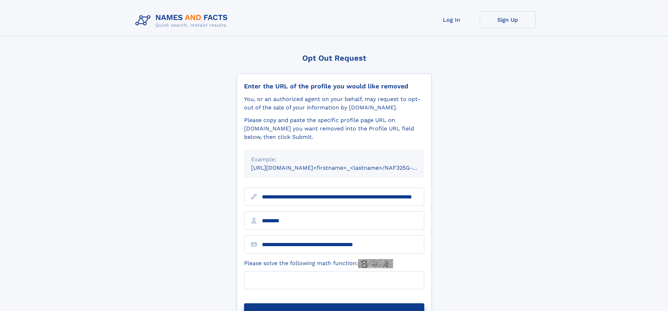 The width and height of the screenshot is (668, 311). Describe the element at coordinates (508, 20) in the screenshot. I see `a: Sign Up` at that location.